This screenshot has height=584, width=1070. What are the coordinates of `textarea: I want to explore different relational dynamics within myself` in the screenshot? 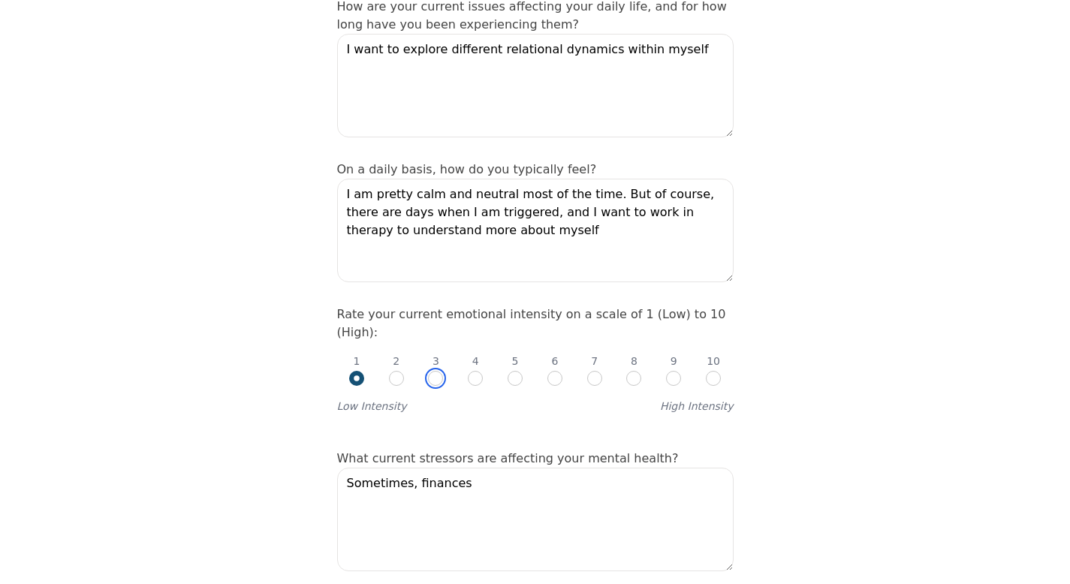 It's located at (535, 86).